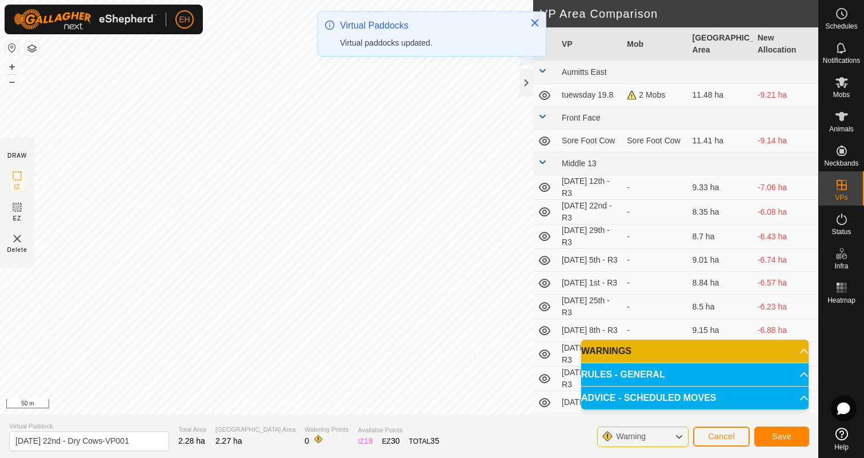  Describe the element at coordinates (841, 198) in the screenshot. I see `span: VPs` at that location.